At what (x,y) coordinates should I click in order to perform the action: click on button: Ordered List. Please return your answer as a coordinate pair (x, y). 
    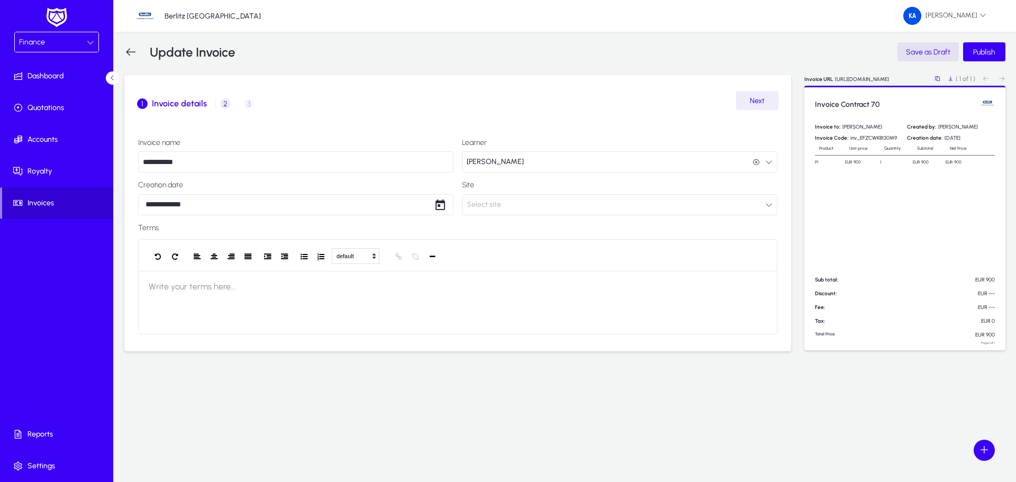
    Looking at the image, I should click on (321, 257).